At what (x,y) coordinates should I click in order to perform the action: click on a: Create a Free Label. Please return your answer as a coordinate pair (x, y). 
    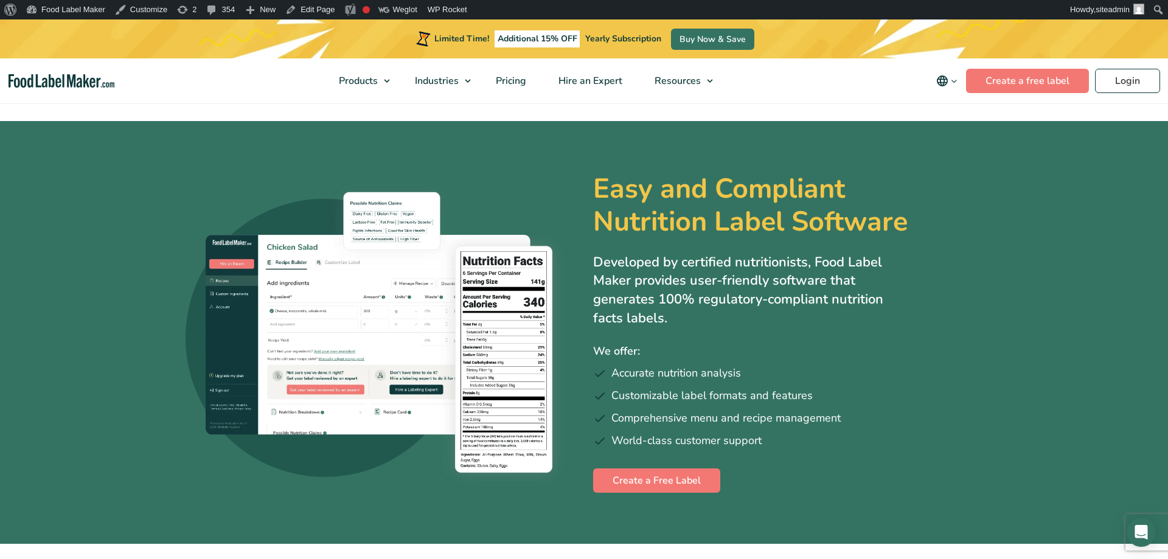
    Looking at the image, I should click on (657, 481).